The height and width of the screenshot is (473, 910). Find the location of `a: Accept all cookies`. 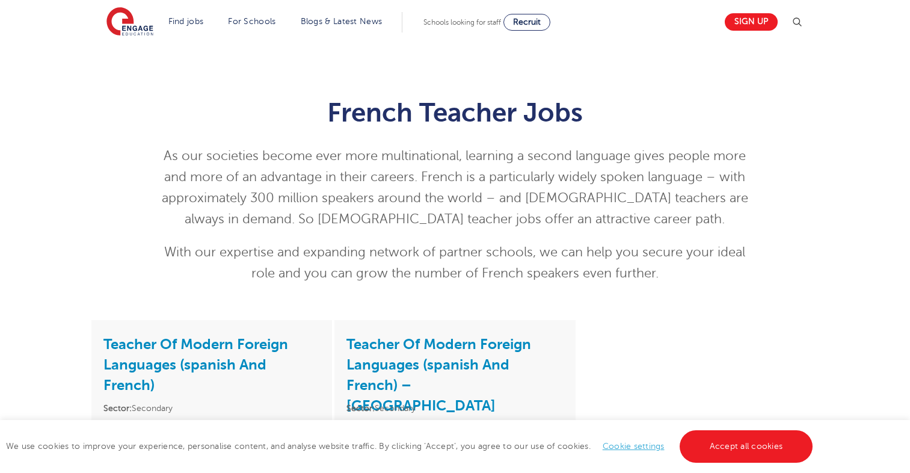

a: Accept all cookies is located at coordinates (746, 446).